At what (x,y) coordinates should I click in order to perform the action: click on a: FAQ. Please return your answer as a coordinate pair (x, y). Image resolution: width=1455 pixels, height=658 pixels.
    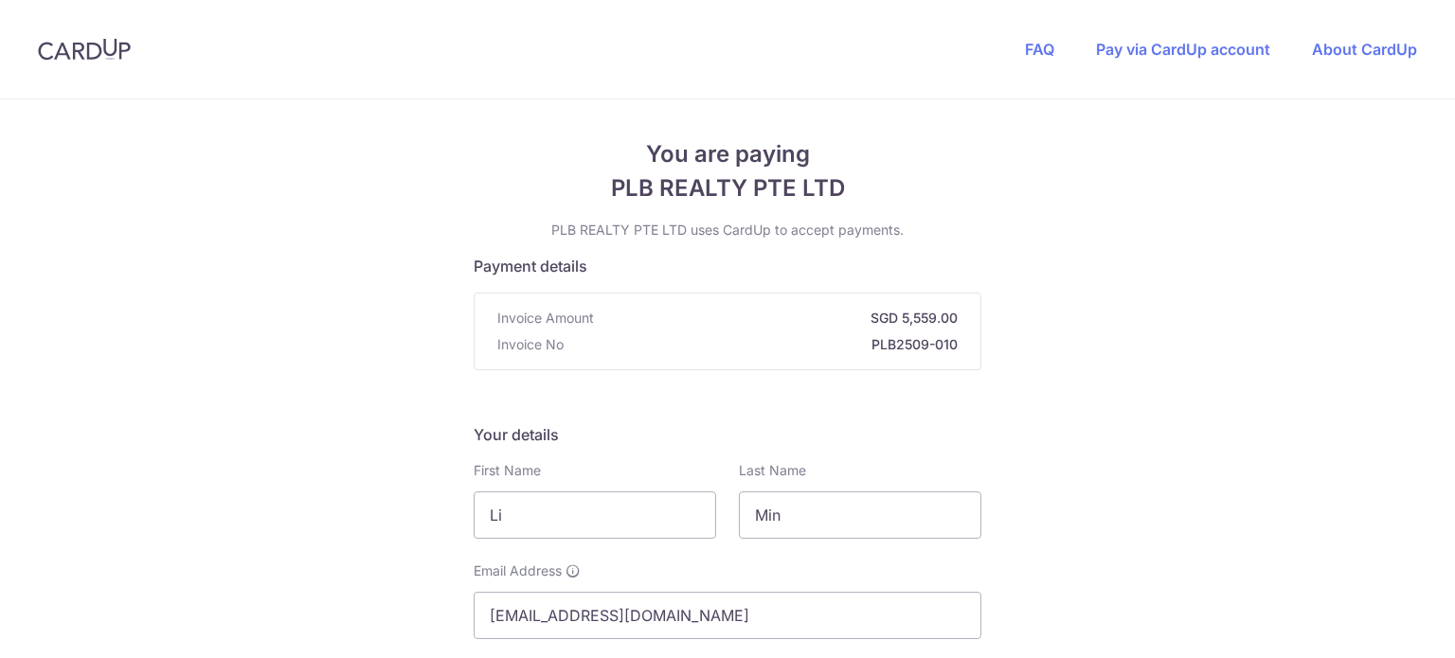
    Looking at the image, I should click on (1039, 49).